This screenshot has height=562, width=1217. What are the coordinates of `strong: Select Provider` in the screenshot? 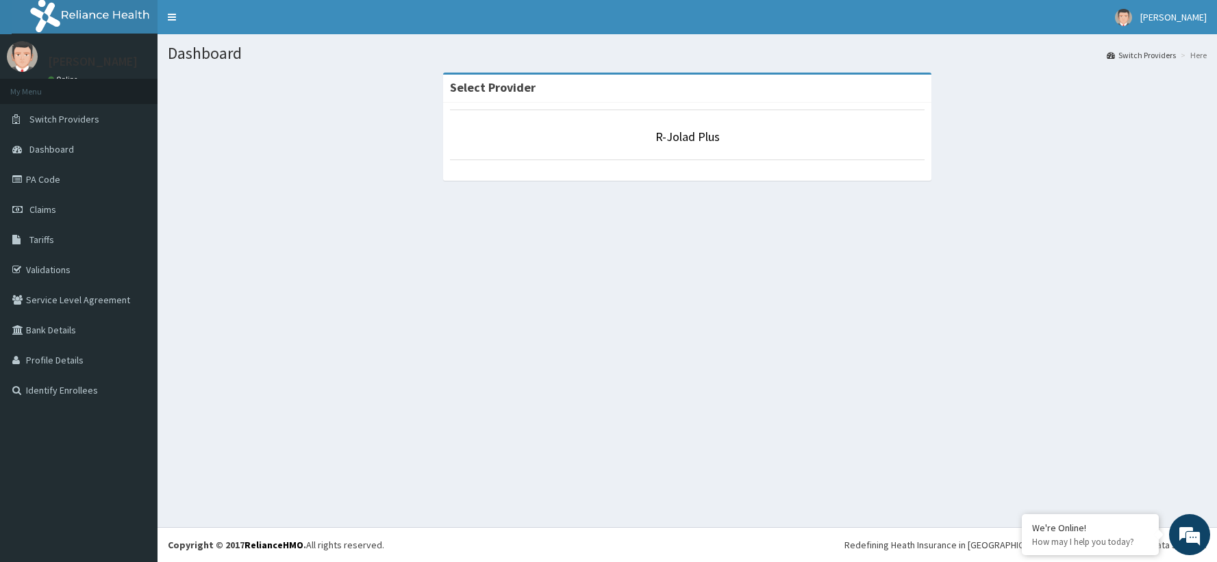 It's located at (493, 87).